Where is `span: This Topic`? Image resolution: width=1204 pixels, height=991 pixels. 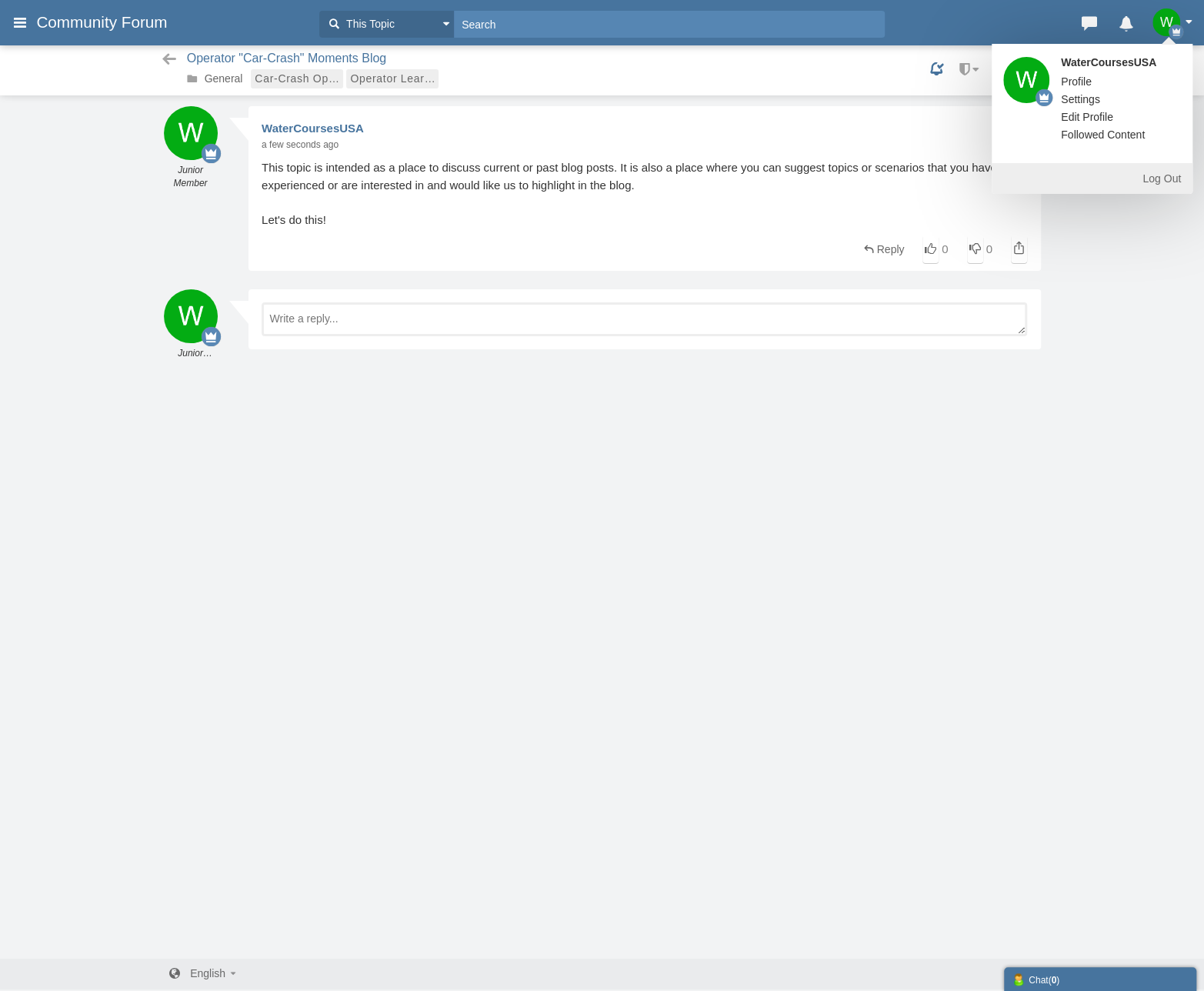
span: This Topic is located at coordinates (368, 24).